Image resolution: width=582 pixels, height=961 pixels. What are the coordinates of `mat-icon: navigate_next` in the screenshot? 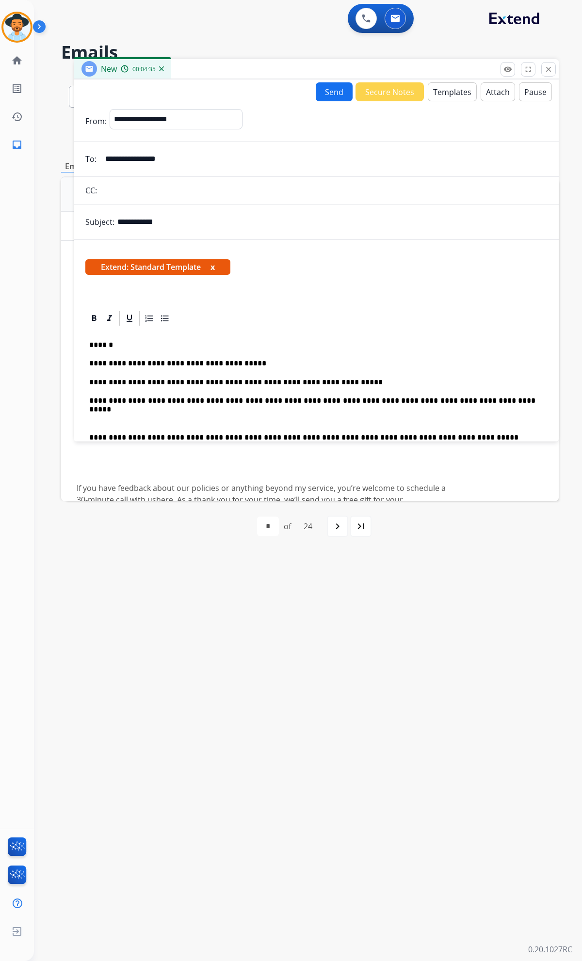 It's located at (337, 526).